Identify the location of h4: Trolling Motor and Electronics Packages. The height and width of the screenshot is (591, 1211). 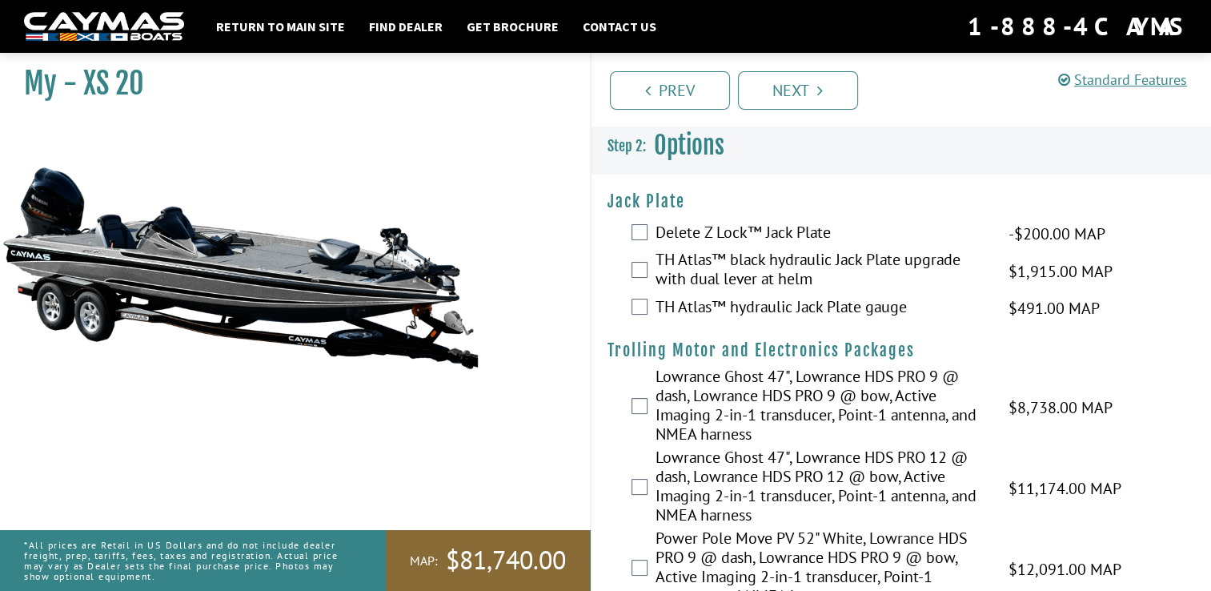
(902, 350).